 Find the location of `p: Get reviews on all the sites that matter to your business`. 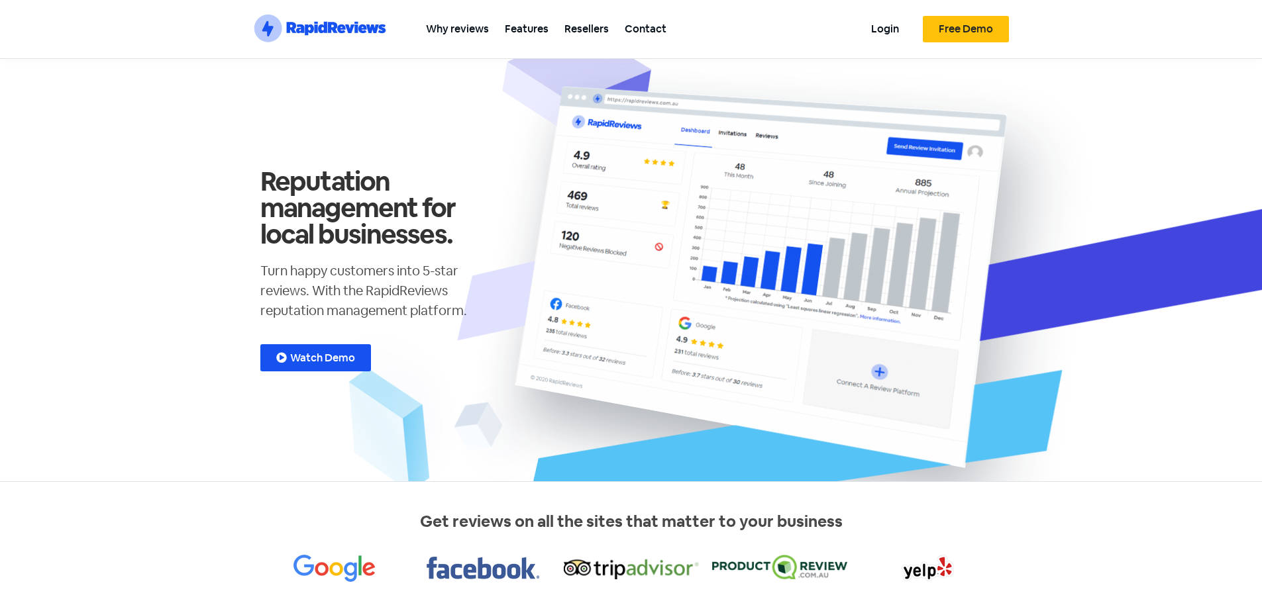

p: Get reviews on all the sites that matter to your business is located at coordinates (631, 522).